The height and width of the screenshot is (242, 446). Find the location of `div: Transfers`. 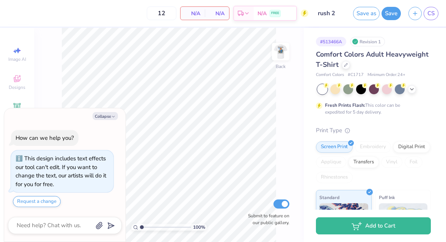

div: Transfers is located at coordinates (364, 162).